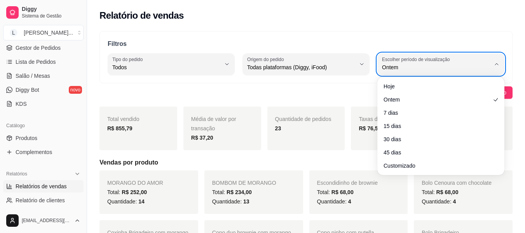 The height and width of the screenshot is (233, 525). I want to click on span: Relatório de clientes, so click(40, 200).